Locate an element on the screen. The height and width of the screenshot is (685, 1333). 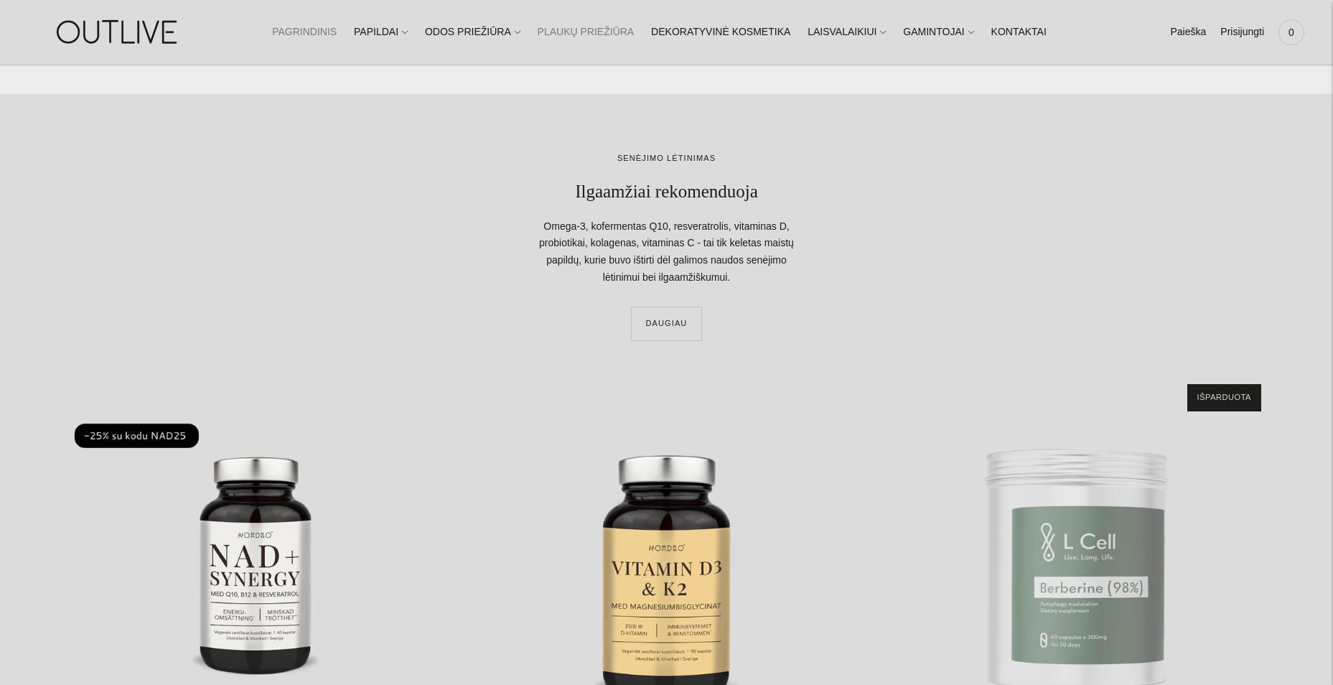
a: PAGRINDINIS is located at coordinates (304, 32).